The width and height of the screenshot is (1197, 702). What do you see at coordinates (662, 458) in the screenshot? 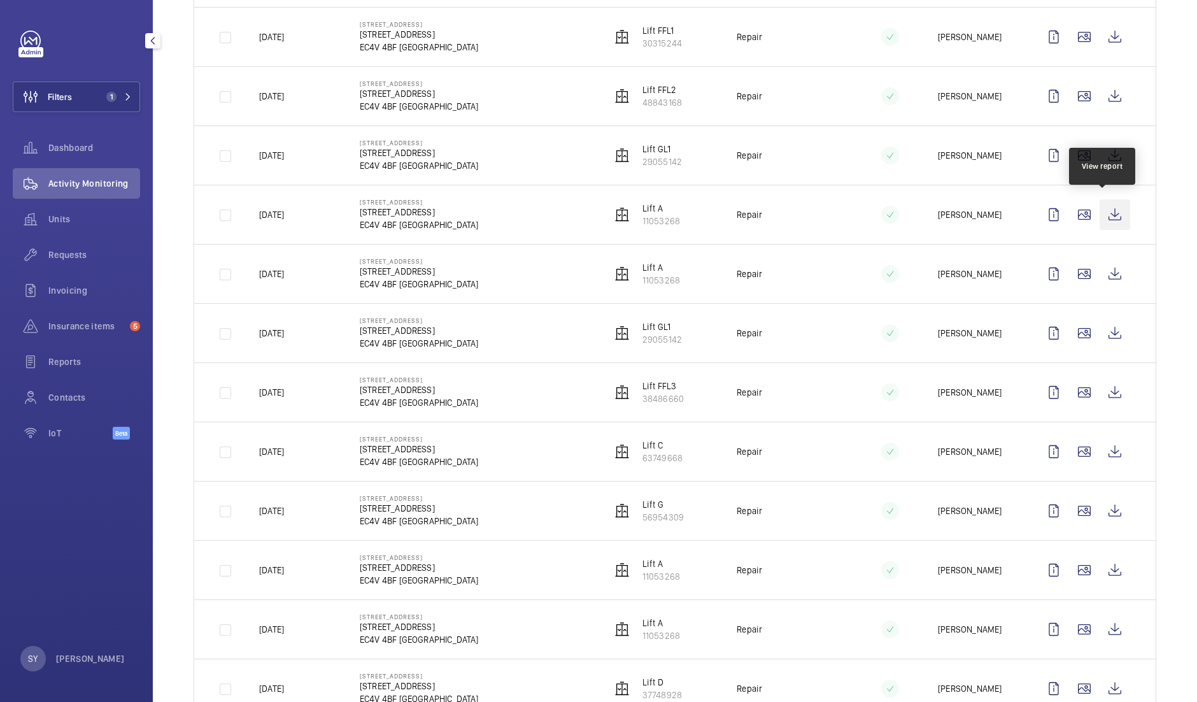
I see `p: 63749668` at bounding box center [662, 458].